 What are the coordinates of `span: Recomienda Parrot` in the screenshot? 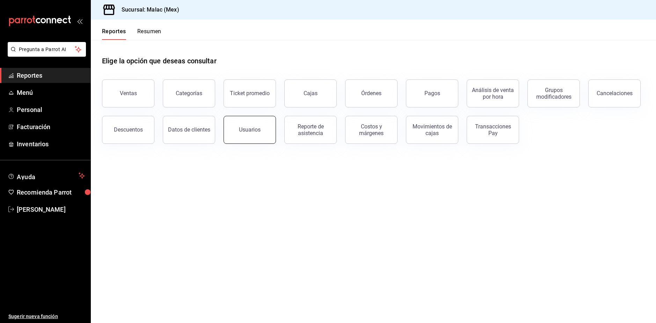 It's located at (51, 192).